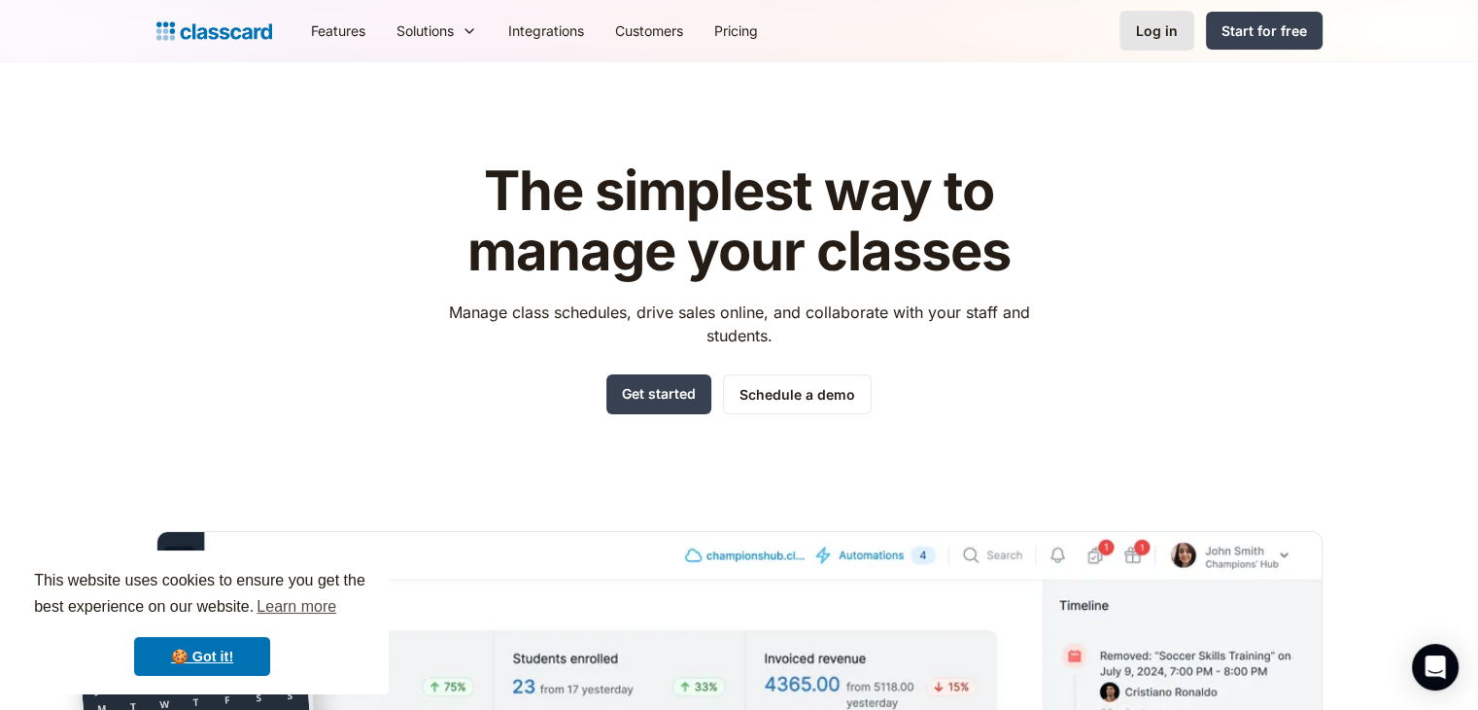  What do you see at coordinates (214, 31) in the screenshot?
I see `a: home` at bounding box center [214, 31].